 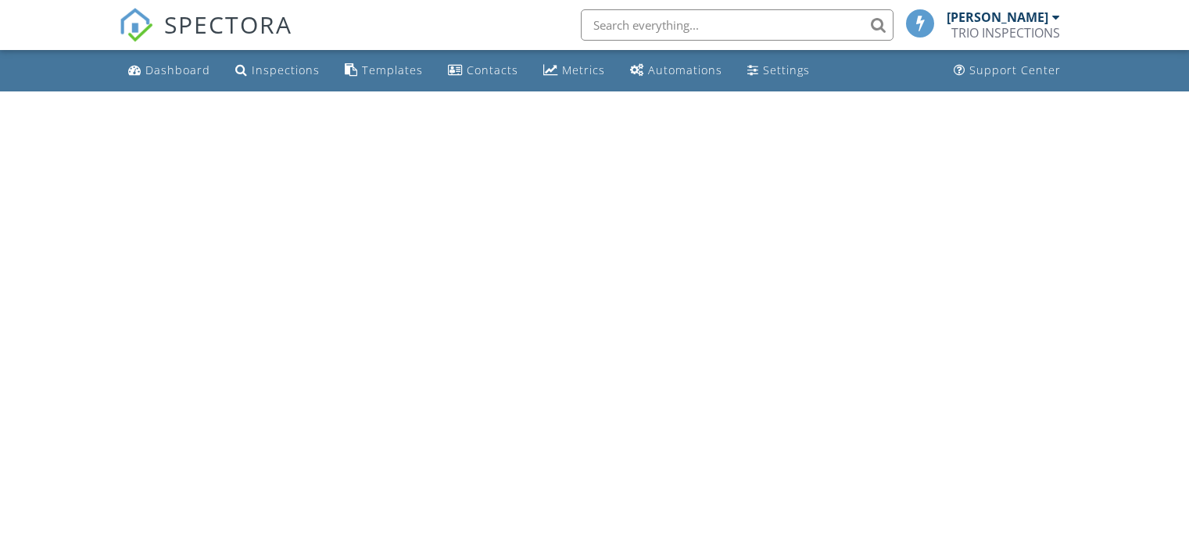 What do you see at coordinates (1015, 70) in the screenshot?
I see `div: Support Center` at bounding box center [1015, 70].